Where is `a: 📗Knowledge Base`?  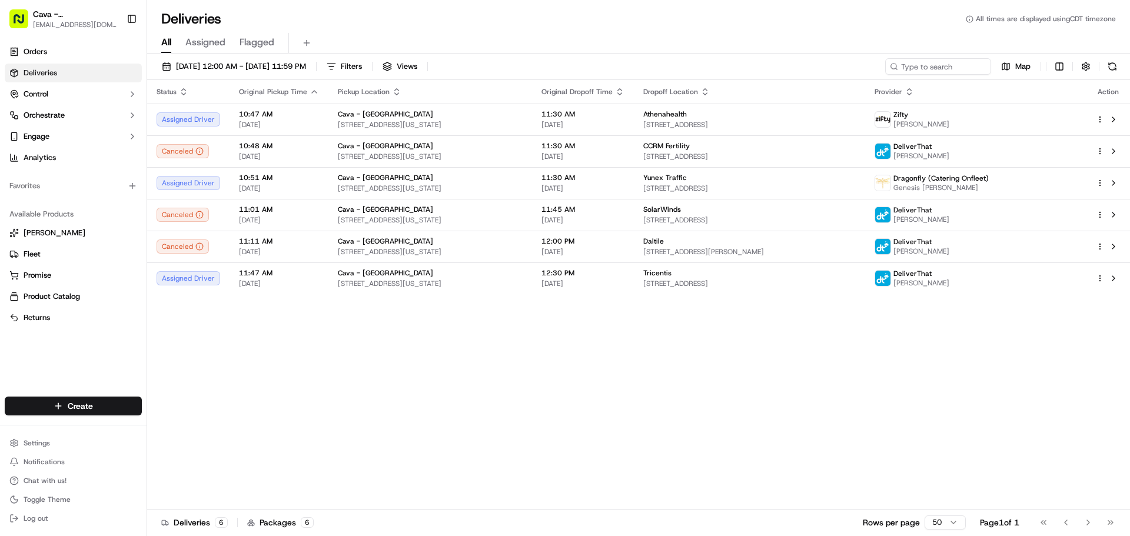 a: 📗Knowledge Base is located at coordinates (51, 269).